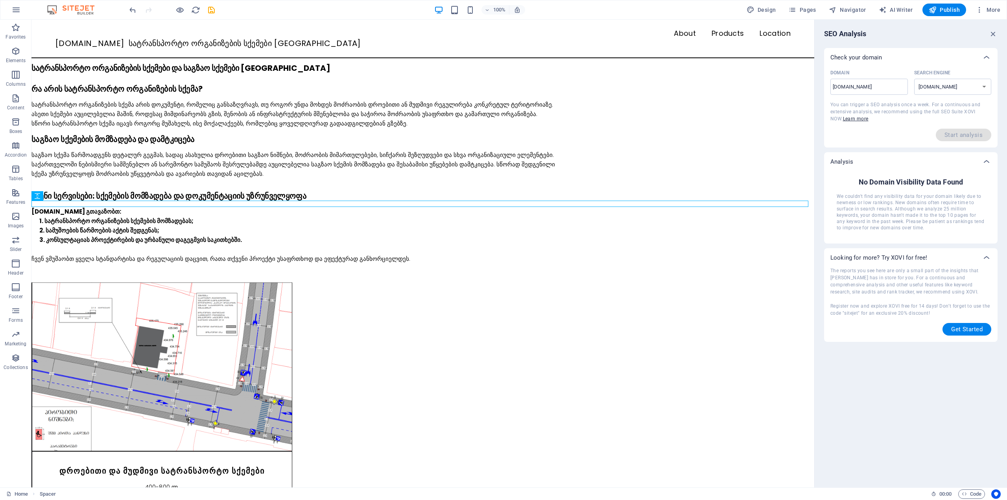  What do you see at coordinates (48, 494) in the screenshot?
I see `span: Click to select. Double-click to edit` at bounding box center [48, 494].